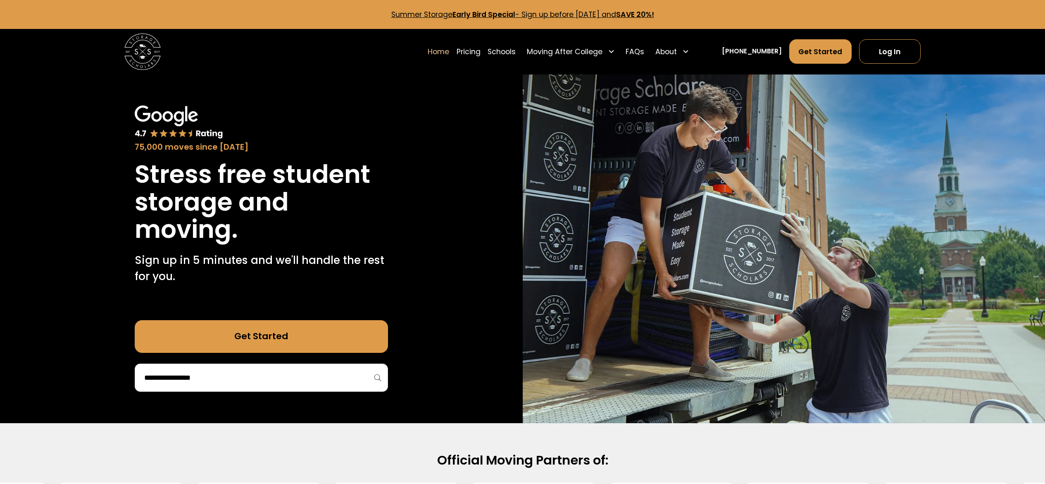  I want to click on h2: Official Moving Partners of:, so click(523, 460).